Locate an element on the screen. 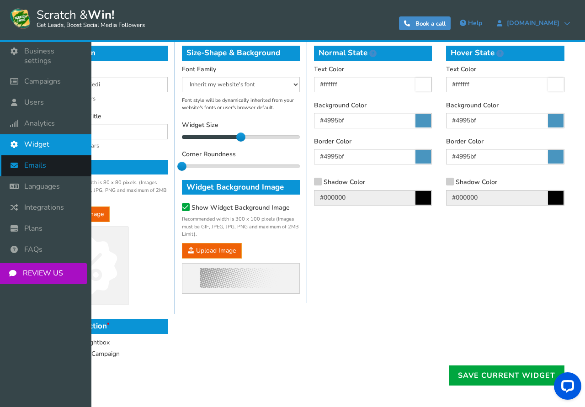  img: Scratch and Win is located at coordinates (21, 18).